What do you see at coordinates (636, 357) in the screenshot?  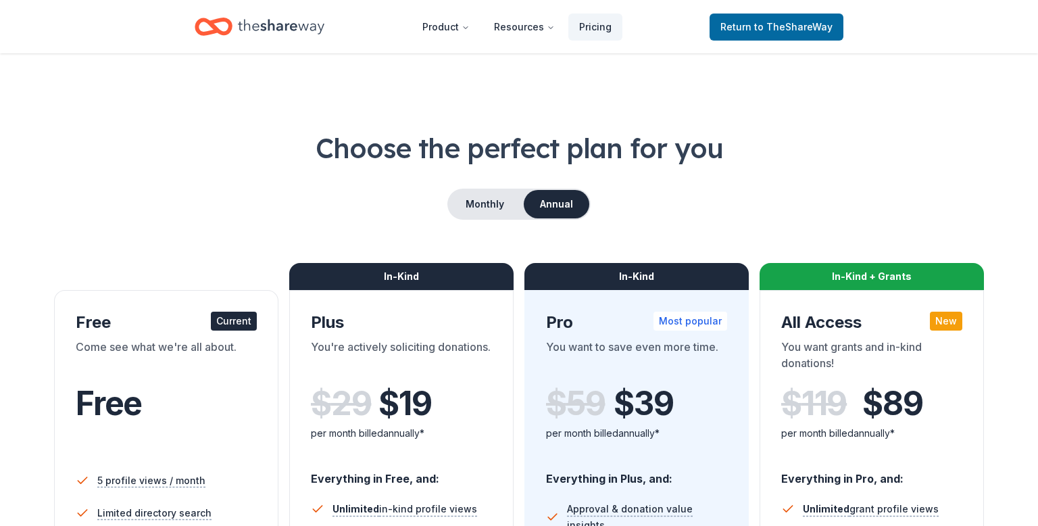 I see `div: You want to save even more time.` at bounding box center [636, 357].